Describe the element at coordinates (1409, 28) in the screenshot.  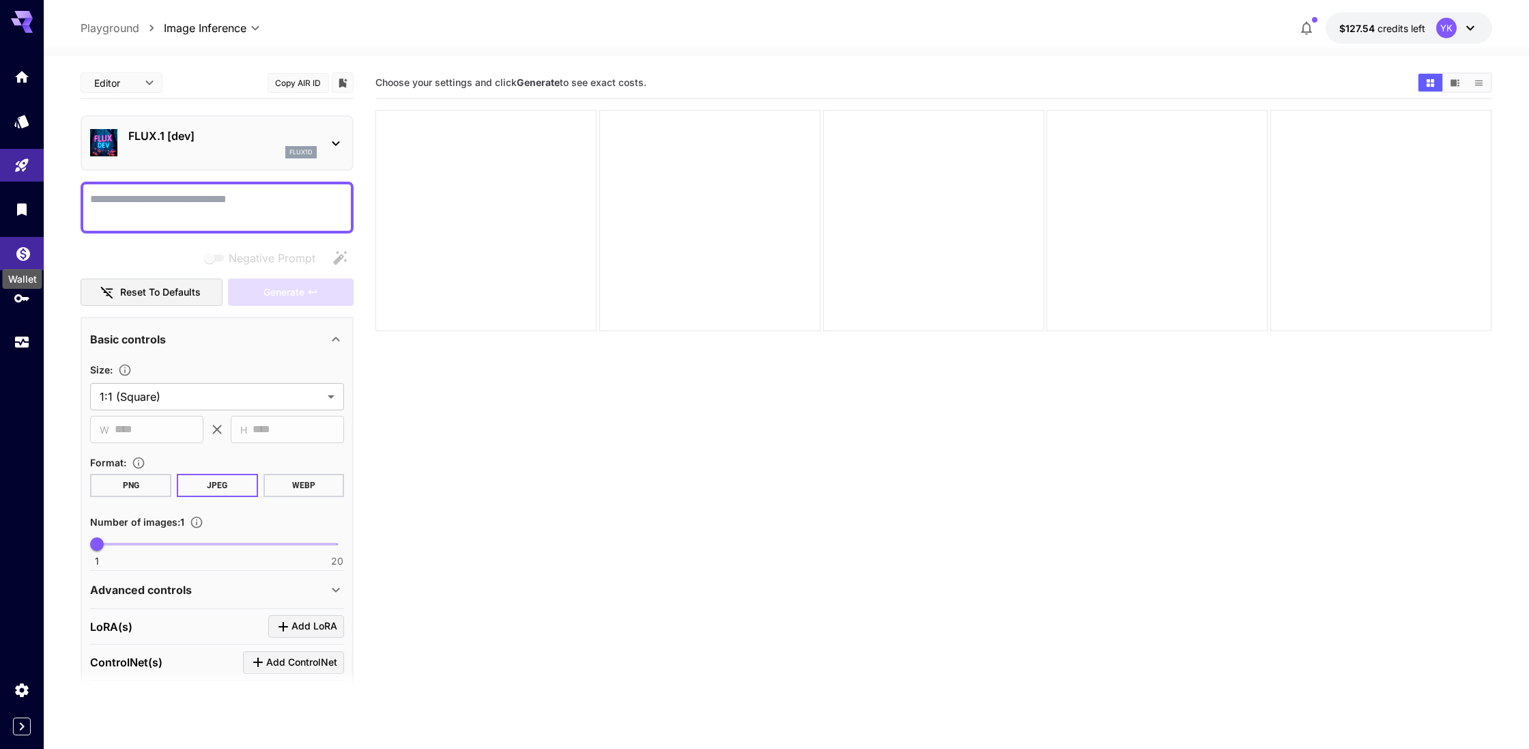
I see `button: $127.53893YK` at that location.